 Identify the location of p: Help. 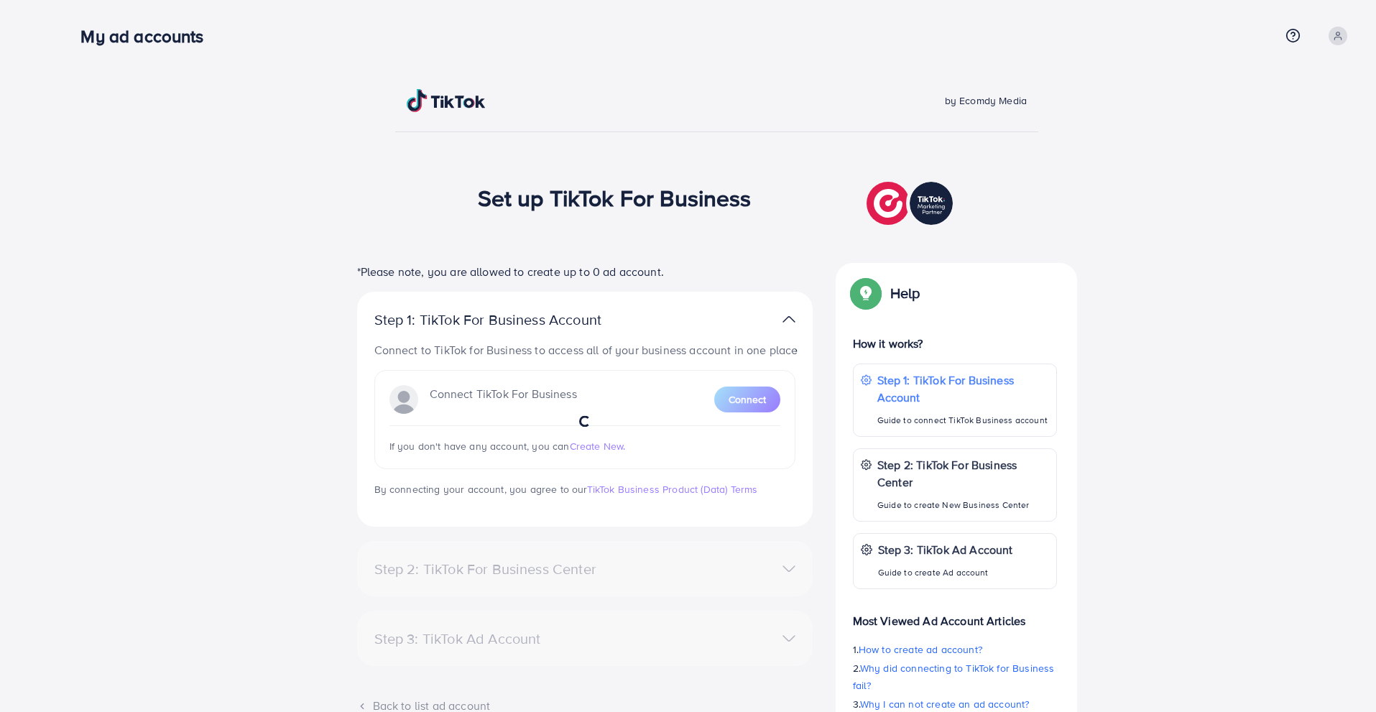
(905, 293).